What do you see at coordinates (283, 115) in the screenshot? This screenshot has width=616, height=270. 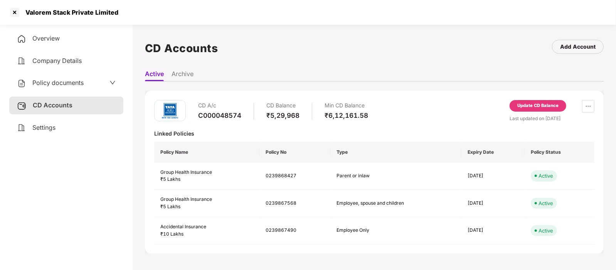 I see `div: ₹5,29,968` at bounding box center [283, 115].